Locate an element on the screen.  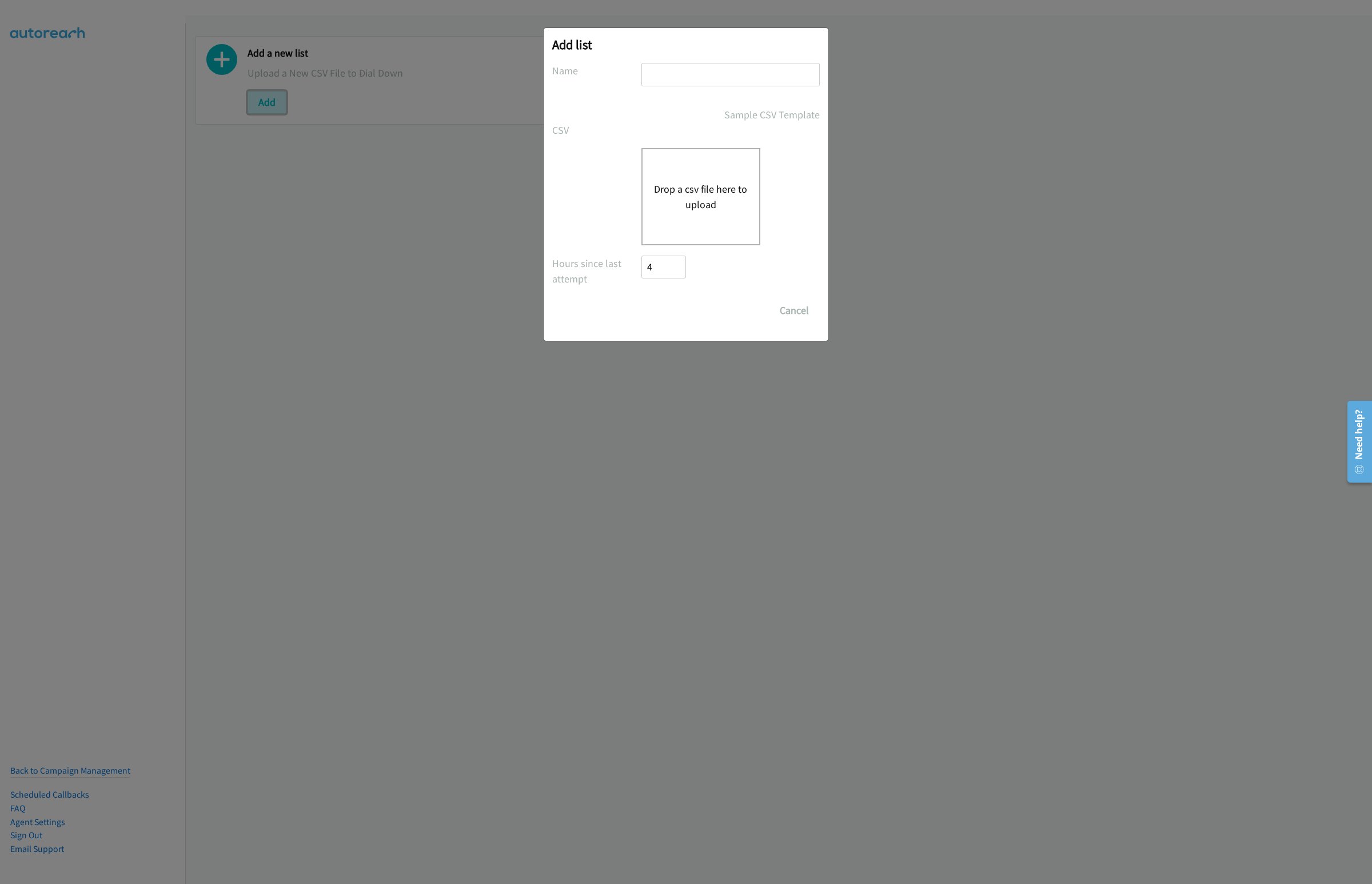
label: Hours since last attempt is located at coordinates (597, 272).